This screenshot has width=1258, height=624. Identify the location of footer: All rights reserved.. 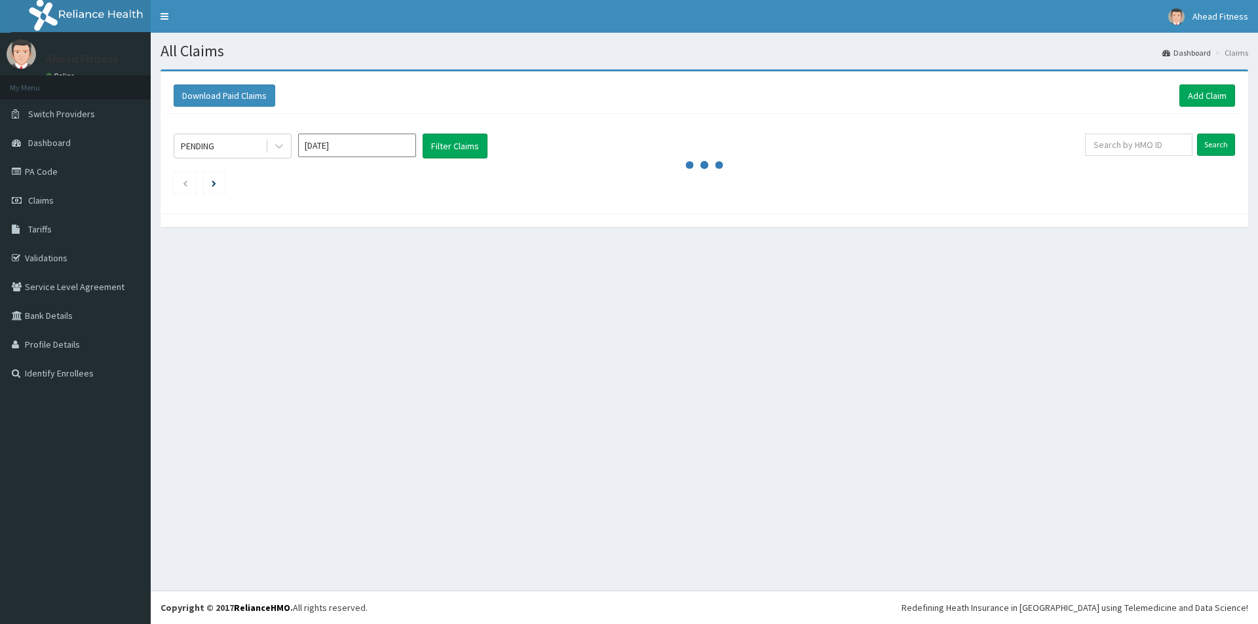
(704, 607).